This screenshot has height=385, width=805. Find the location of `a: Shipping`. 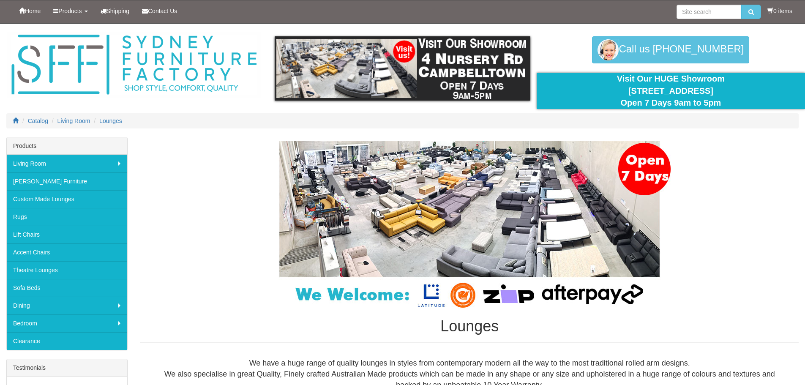

a: Shipping is located at coordinates (115, 11).